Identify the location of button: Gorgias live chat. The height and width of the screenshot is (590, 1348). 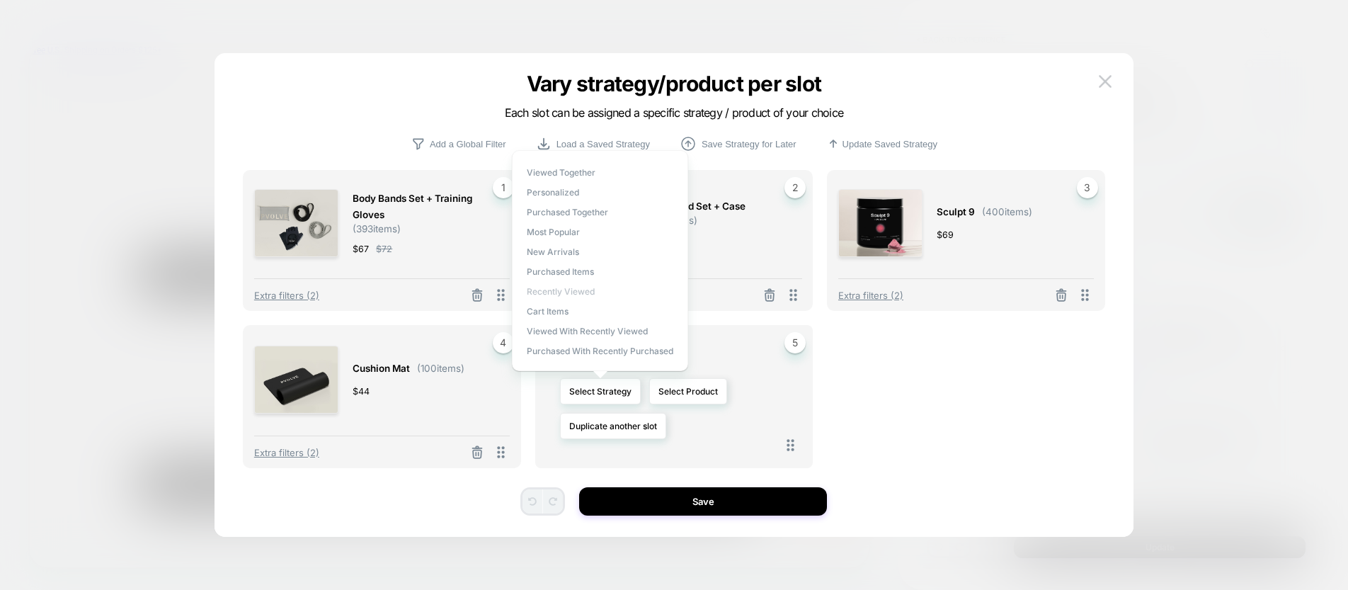
(28, 26).